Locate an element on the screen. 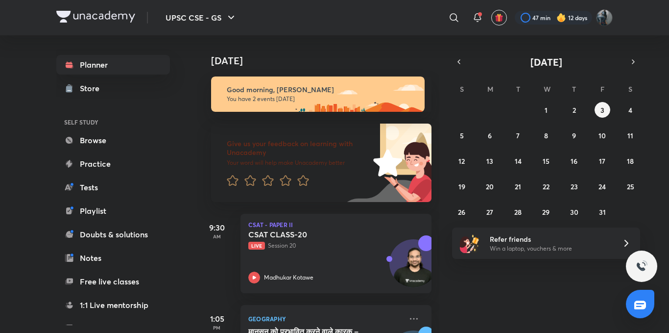 This screenshot has width=669, height=333. button: October 8, 2025 is located at coordinates (546, 135).